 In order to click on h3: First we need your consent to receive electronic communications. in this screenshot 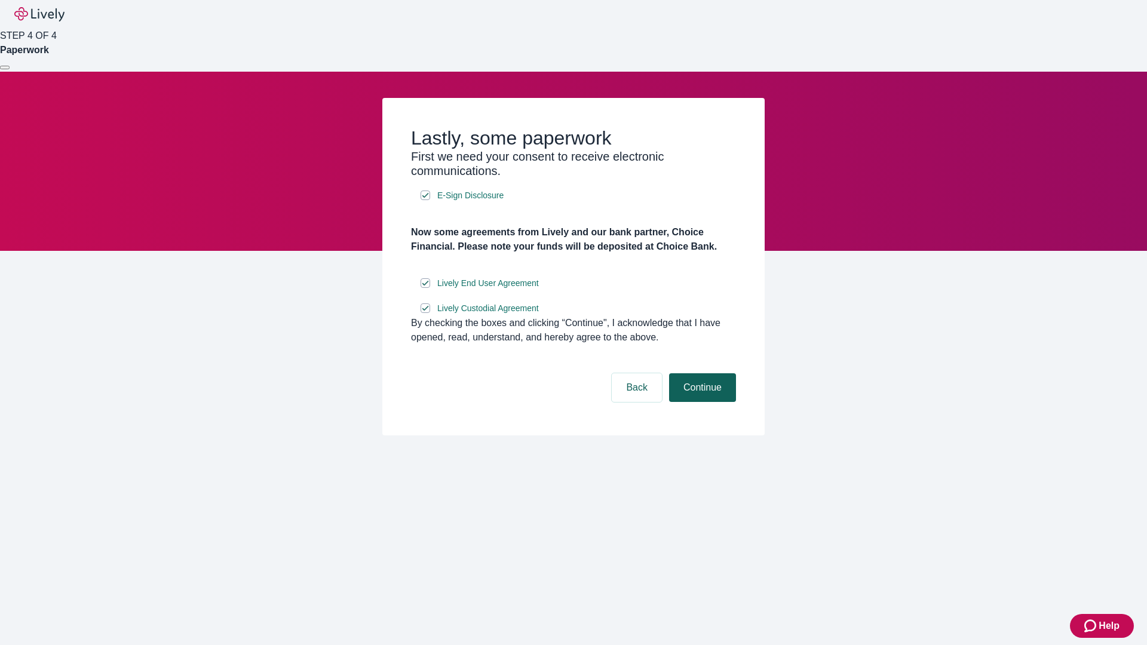, I will do `click(573, 164)`.